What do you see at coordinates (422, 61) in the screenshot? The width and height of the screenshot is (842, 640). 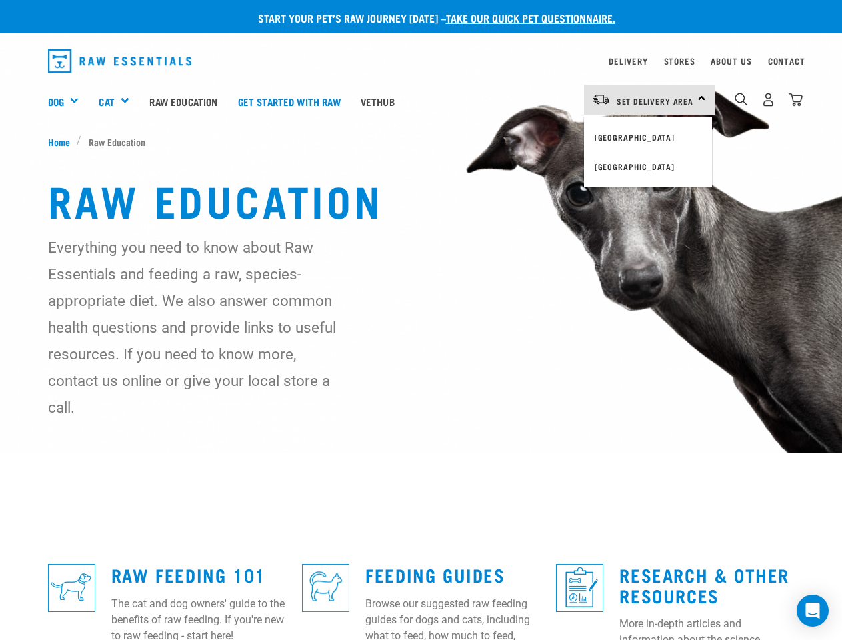 I see `nav: dropdown navigation` at bounding box center [422, 61].